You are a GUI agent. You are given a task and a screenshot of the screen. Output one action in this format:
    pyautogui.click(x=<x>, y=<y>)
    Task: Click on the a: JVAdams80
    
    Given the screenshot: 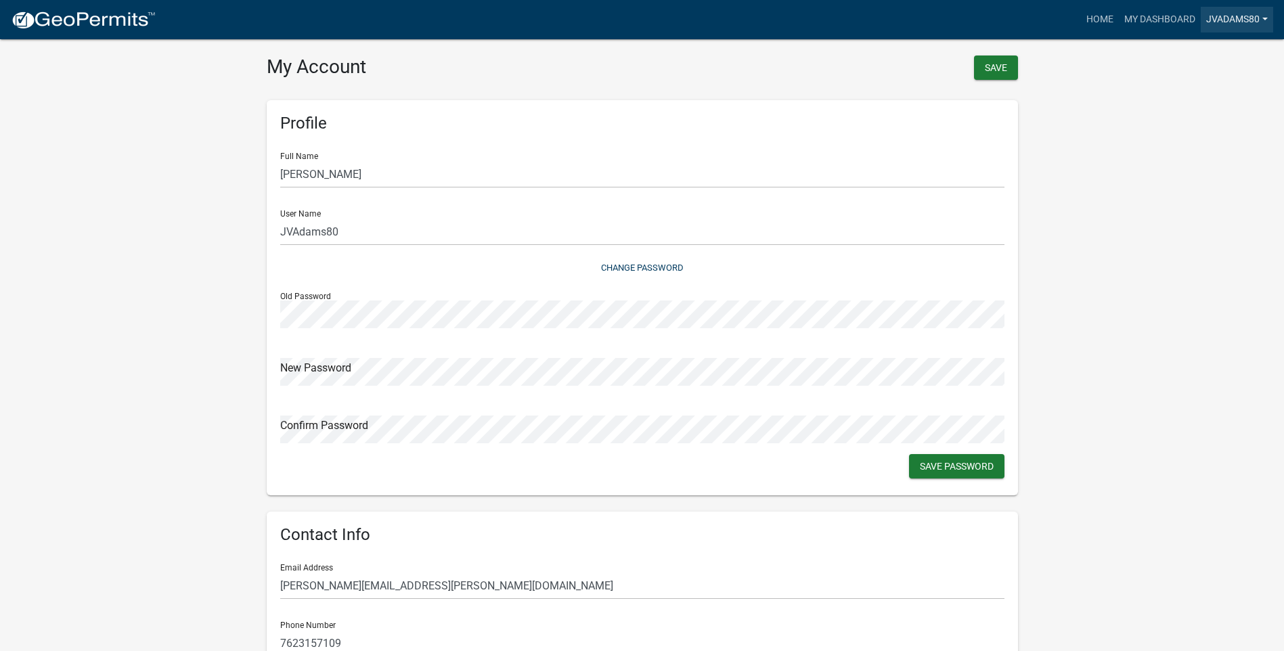 What is the action you would take?
    pyautogui.click(x=1237, y=20)
    